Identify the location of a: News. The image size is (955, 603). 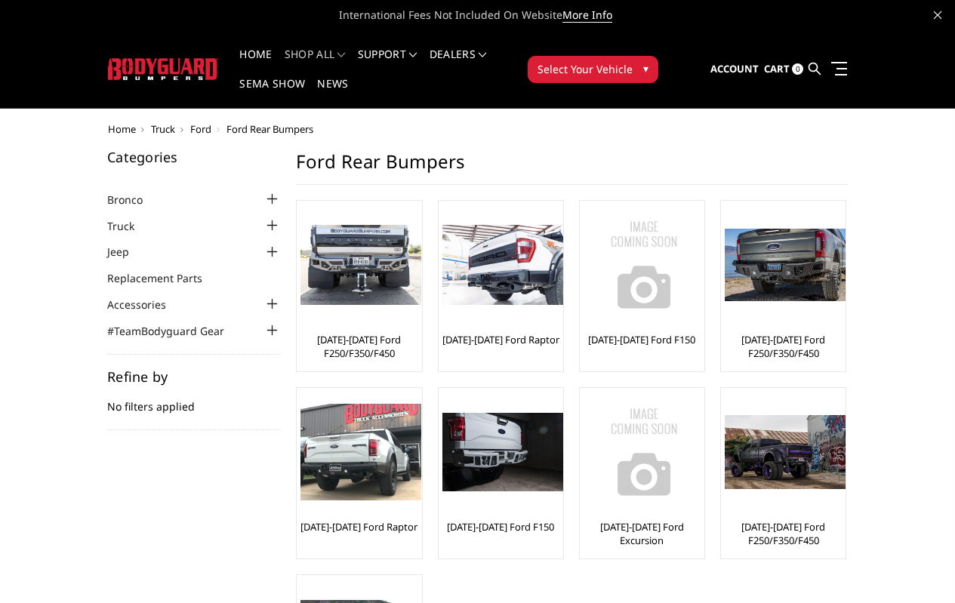
(332, 93).